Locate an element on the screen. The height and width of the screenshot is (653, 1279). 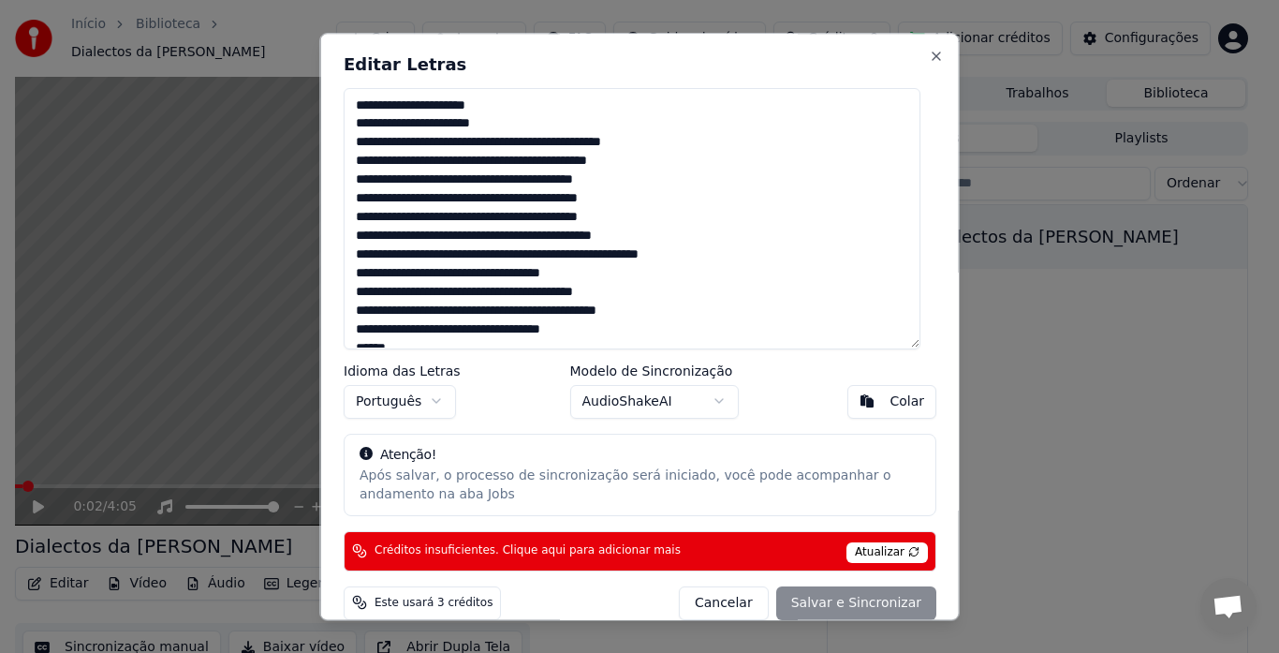
label: Modelo de Sincronização is located at coordinates (654, 371).